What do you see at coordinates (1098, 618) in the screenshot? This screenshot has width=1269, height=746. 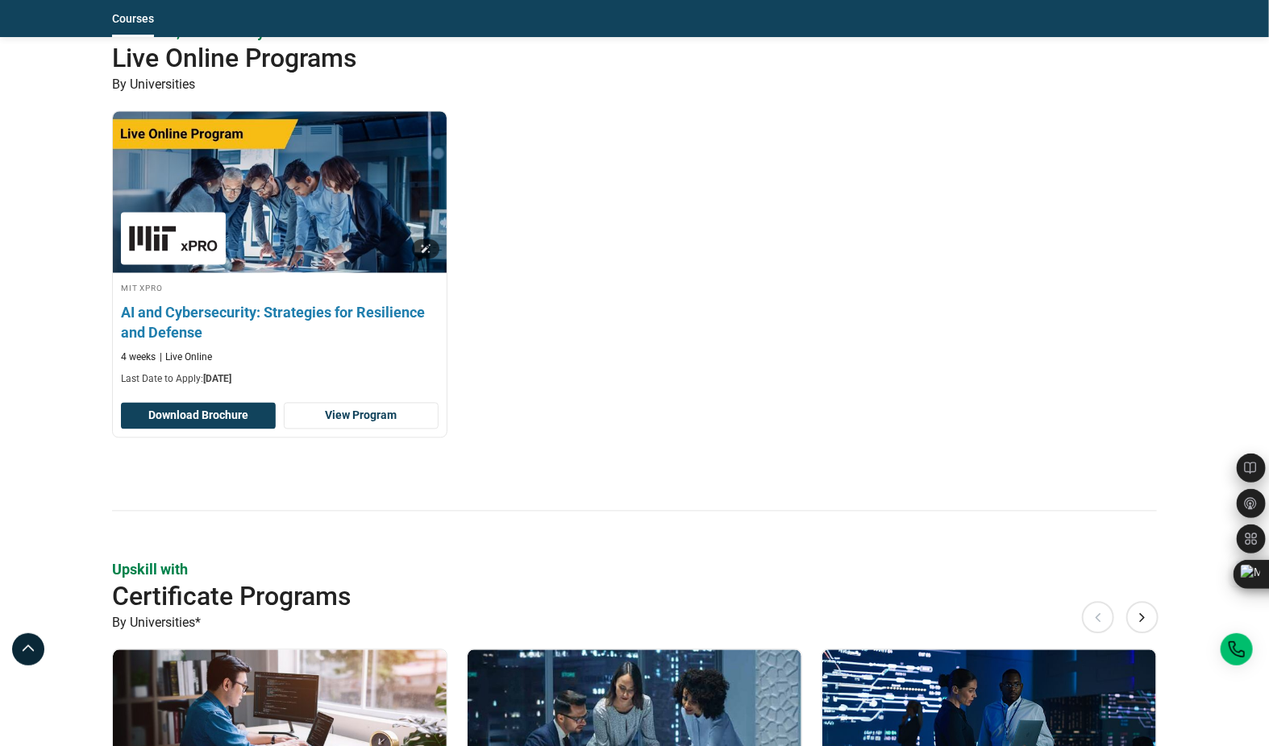 I see `button: Previous` at bounding box center [1098, 618].